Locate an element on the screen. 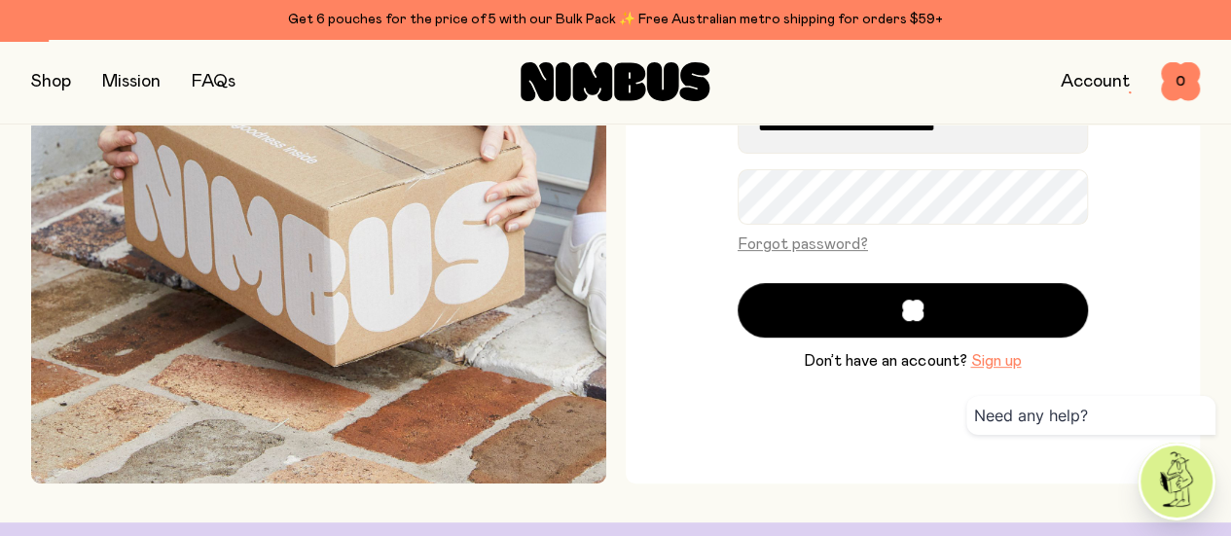  button: Sign up is located at coordinates (995, 361).